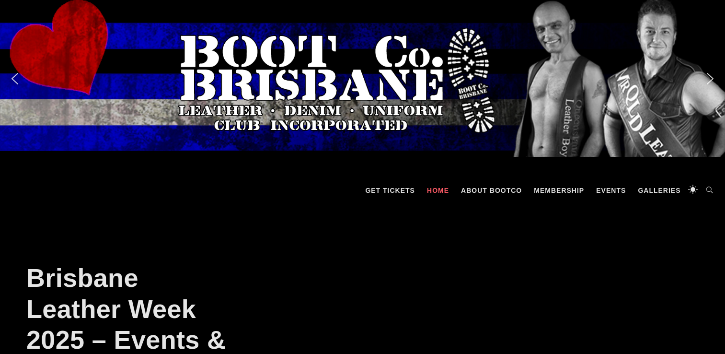 The image size is (725, 354). I want to click on img: next arrow, so click(711, 79).